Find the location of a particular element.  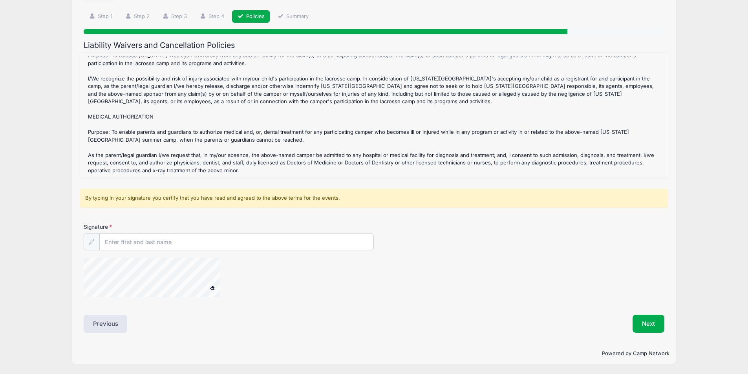

a: Summary is located at coordinates (293, 16).